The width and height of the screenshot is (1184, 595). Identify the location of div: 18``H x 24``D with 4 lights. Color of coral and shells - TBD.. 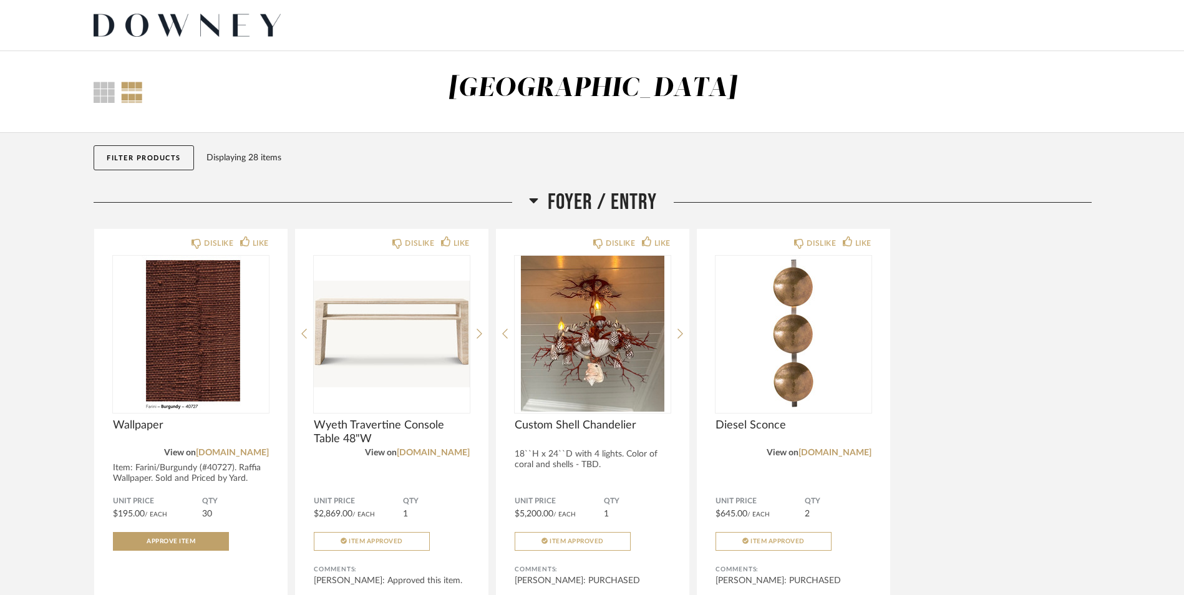
(593, 460).